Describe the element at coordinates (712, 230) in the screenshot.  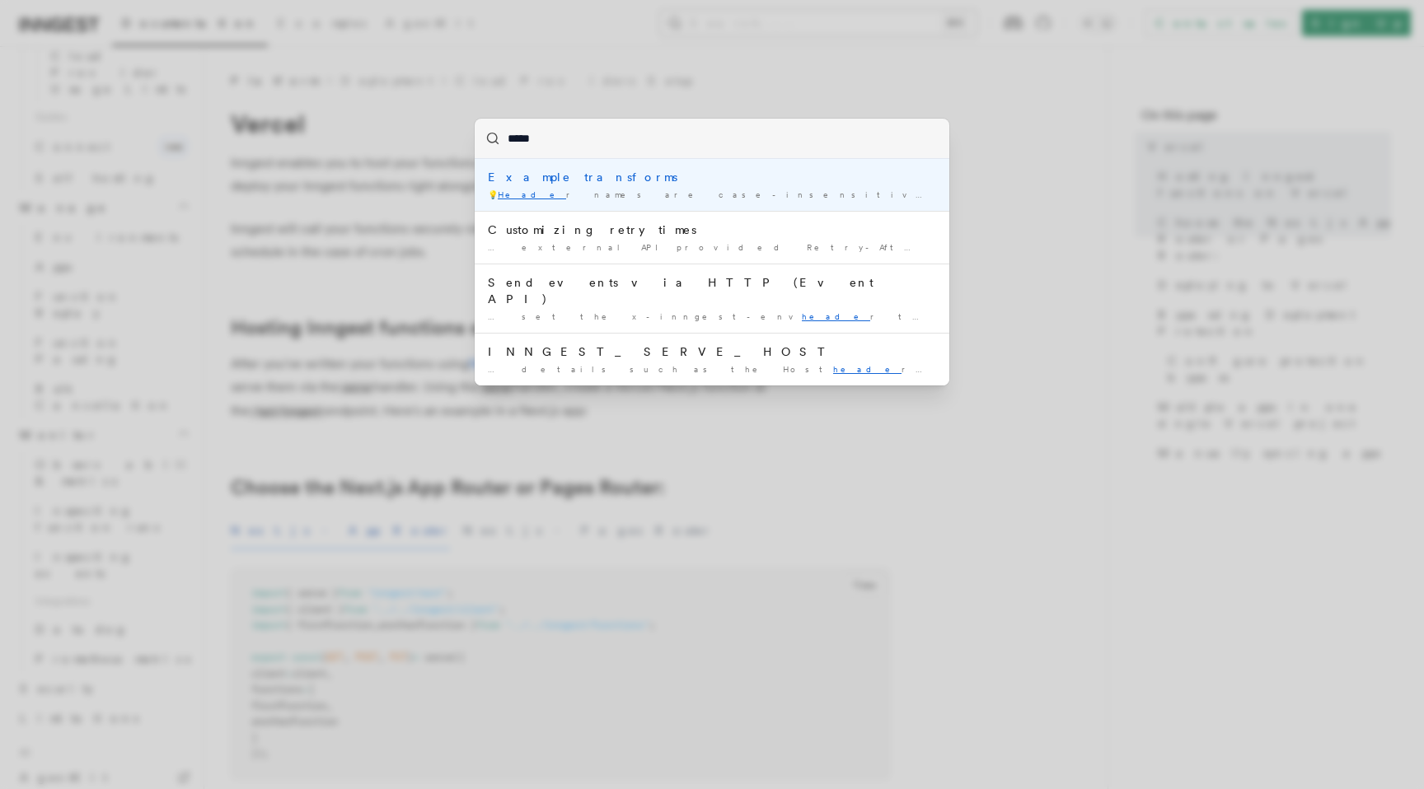
I see `div: Customizing retry times` at that location.